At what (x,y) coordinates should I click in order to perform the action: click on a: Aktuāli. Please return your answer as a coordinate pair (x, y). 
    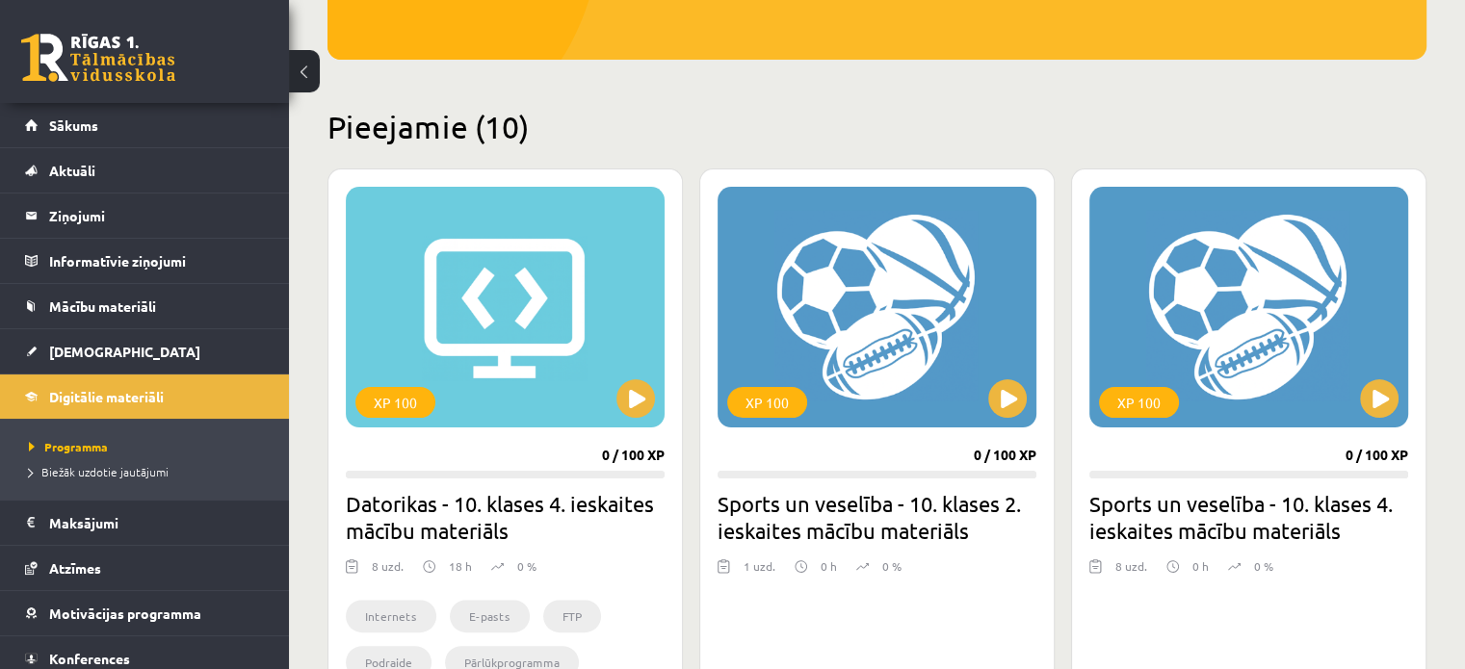
    Looking at the image, I should click on (144, 170).